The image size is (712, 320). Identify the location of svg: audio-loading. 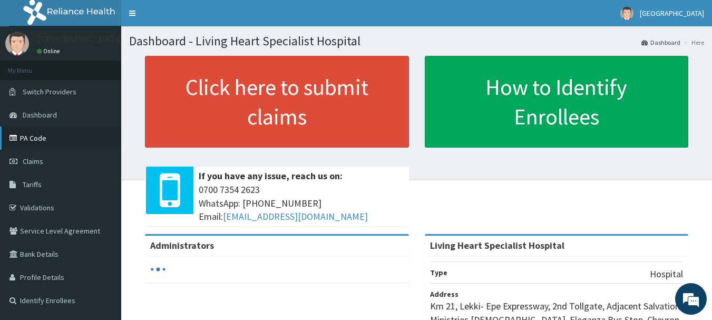
(158, 269).